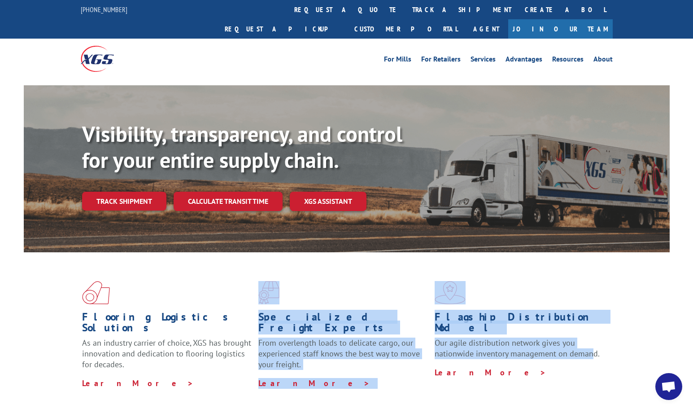  What do you see at coordinates (328, 201) in the screenshot?
I see `a: XGS ASSISTANT` at bounding box center [328, 201].